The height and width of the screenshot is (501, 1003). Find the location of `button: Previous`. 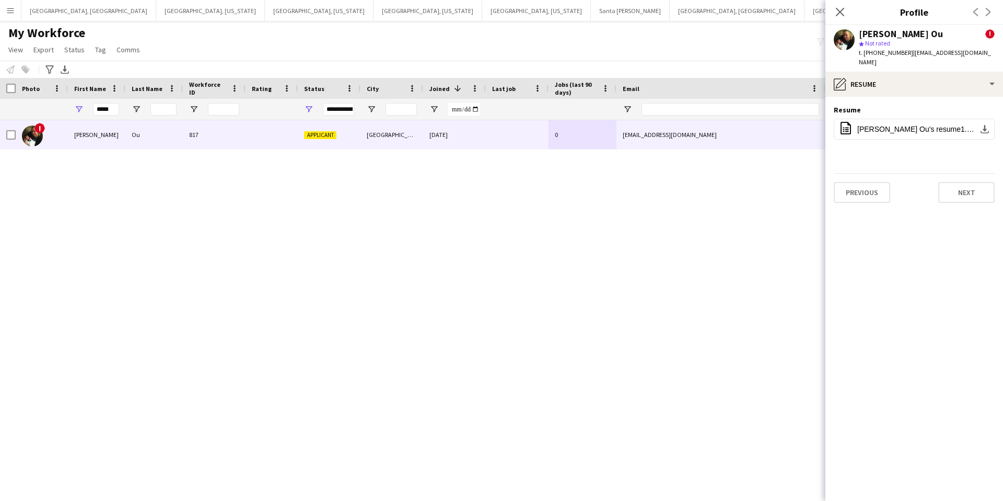

button: Previous is located at coordinates (862, 192).